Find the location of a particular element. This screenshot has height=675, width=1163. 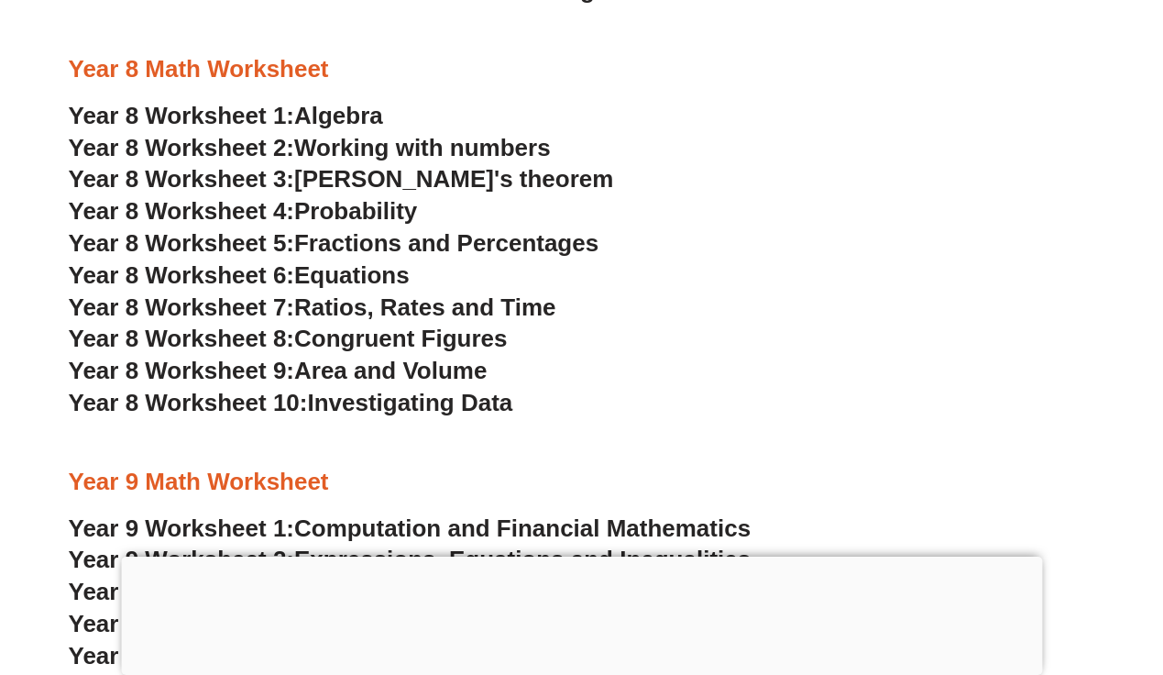

a: Year 8 Worksheet 10:Investigating Data is located at coordinates (291, 402).